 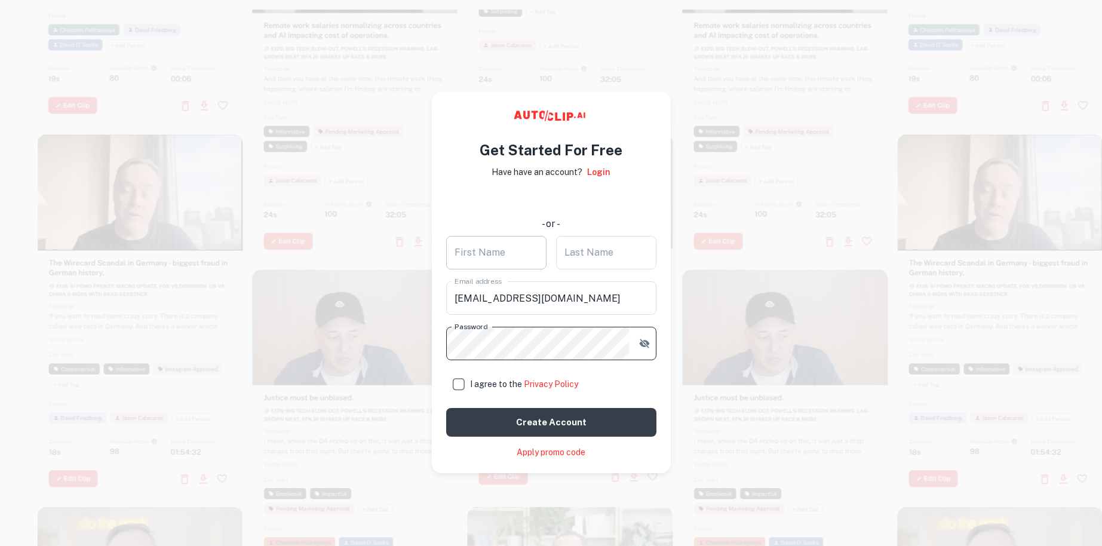 I want to click on a: Apply promo code, so click(x=551, y=452).